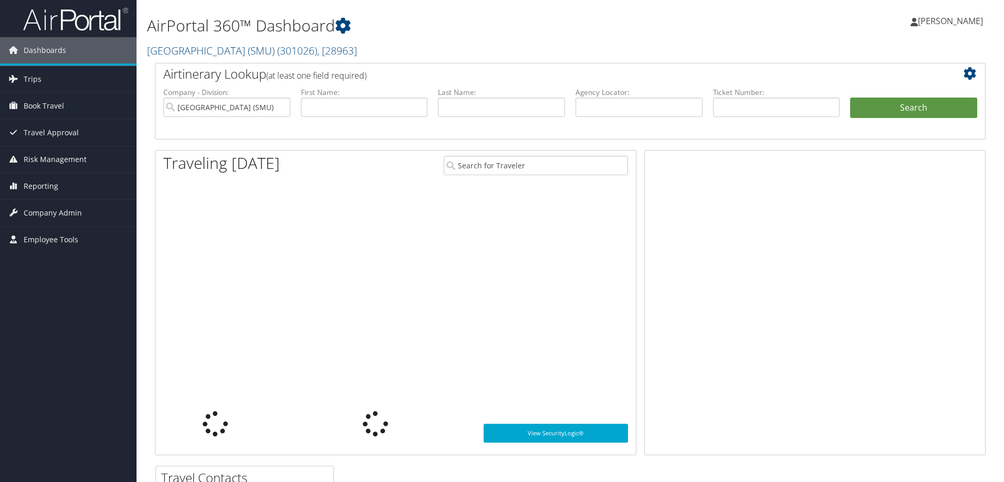 The height and width of the screenshot is (482, 1004). Describe the element at coordinates (501, 92) in the screenshot. I see `label: Last Name:` at that location.